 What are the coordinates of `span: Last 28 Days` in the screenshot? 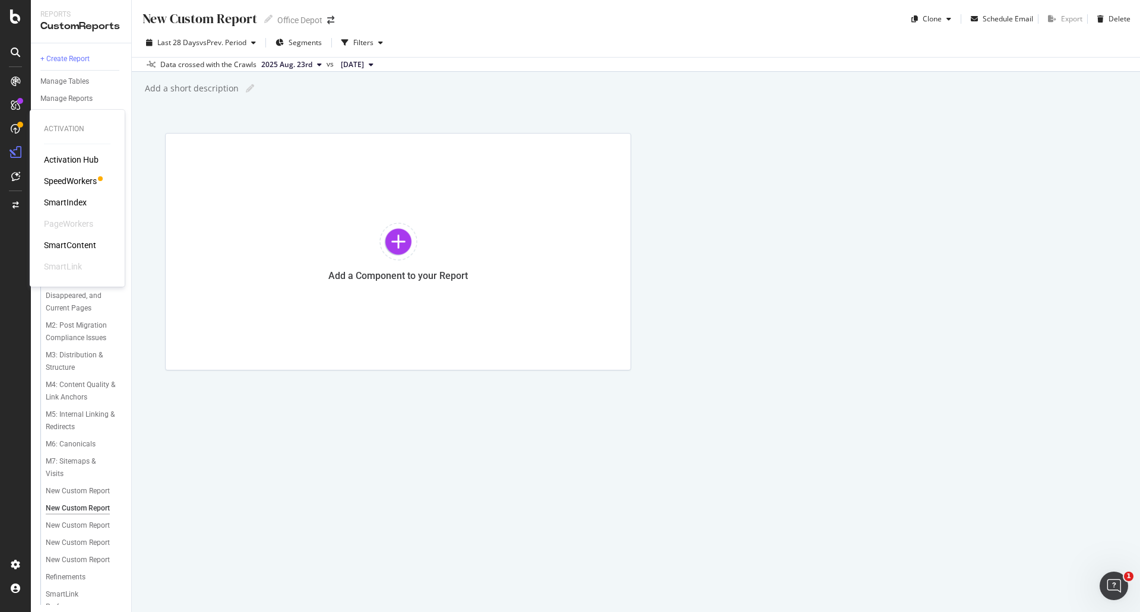 It's located at (178, 42).